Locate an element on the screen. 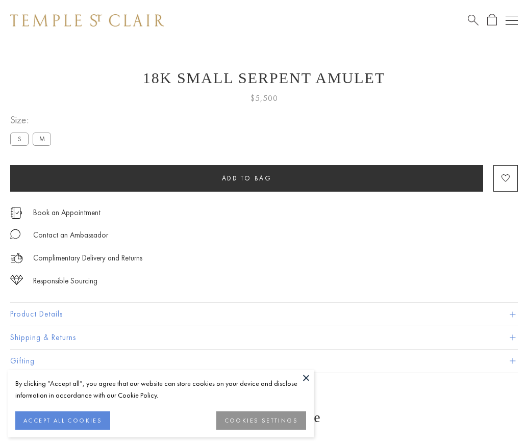 Image resolution: width=528 pixels, height=445 pixels. button: COOKIES SETTINGS is located at coordinates (261, 421).